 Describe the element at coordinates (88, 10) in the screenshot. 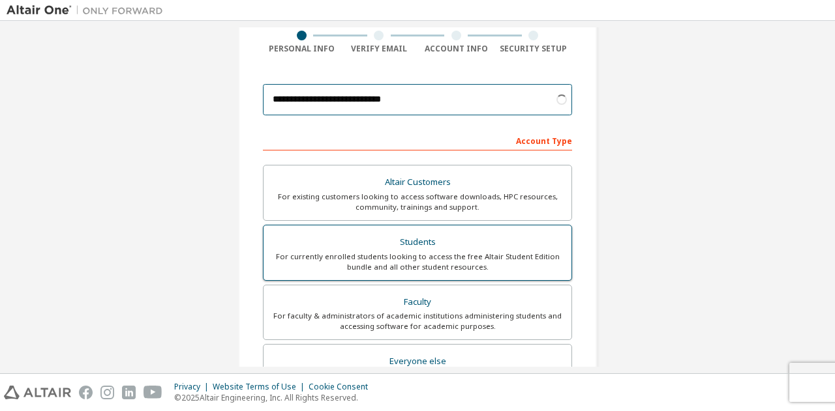

I see `img: Altair One` at that location.